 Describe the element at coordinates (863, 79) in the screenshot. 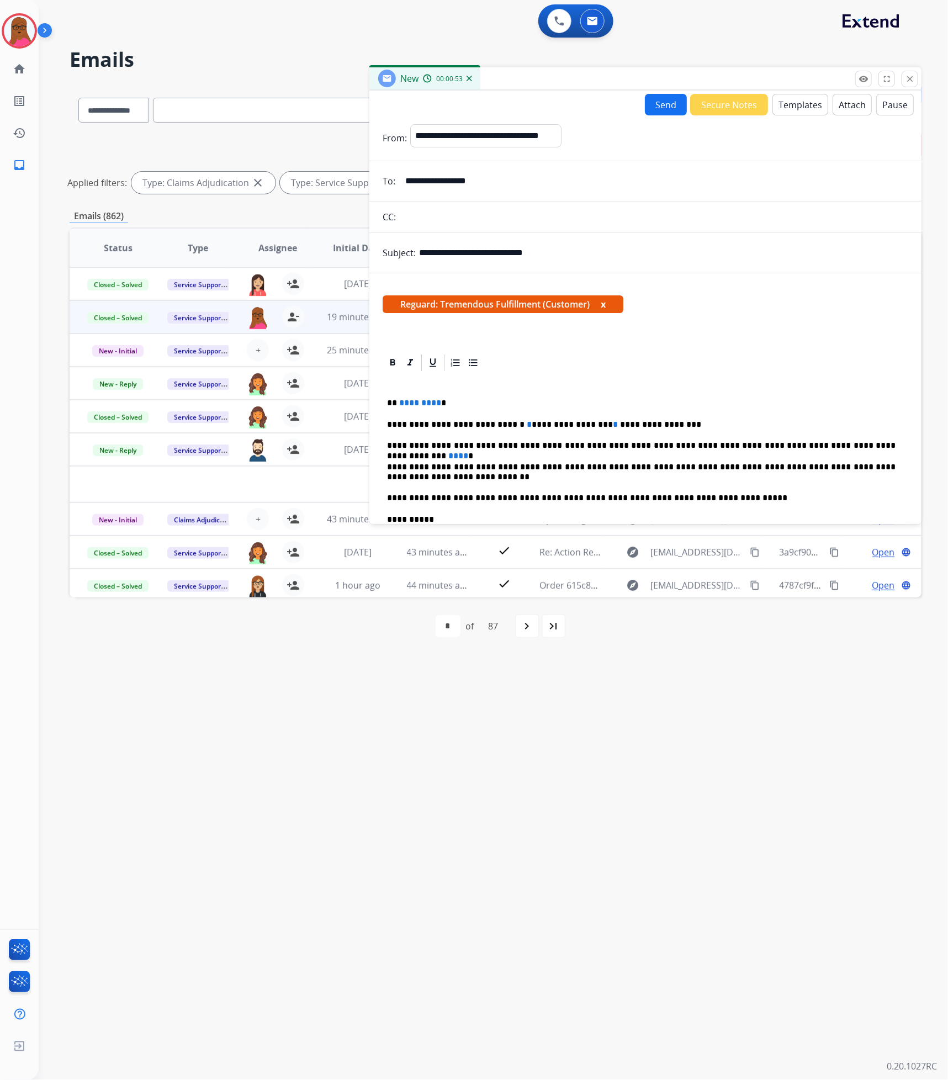

I see `mat-icon: remove_red_eye` at that location.